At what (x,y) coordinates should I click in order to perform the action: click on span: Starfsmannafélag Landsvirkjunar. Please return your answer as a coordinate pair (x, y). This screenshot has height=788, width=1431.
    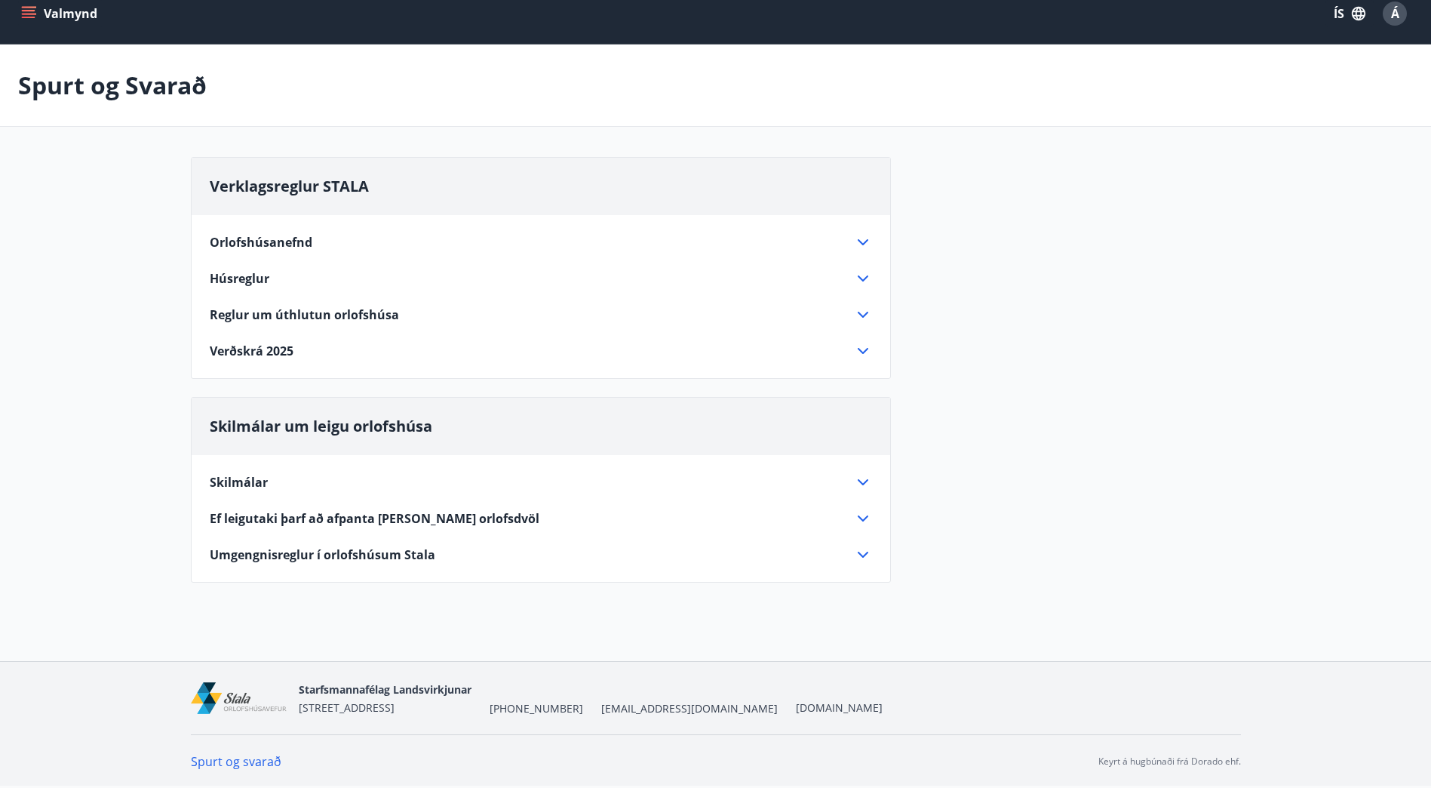
    Looking at the image, I should click on (385, 689).